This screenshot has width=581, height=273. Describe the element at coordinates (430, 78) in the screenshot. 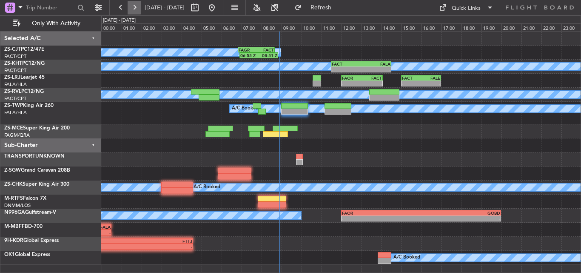

I see `div: FALE` at that location.